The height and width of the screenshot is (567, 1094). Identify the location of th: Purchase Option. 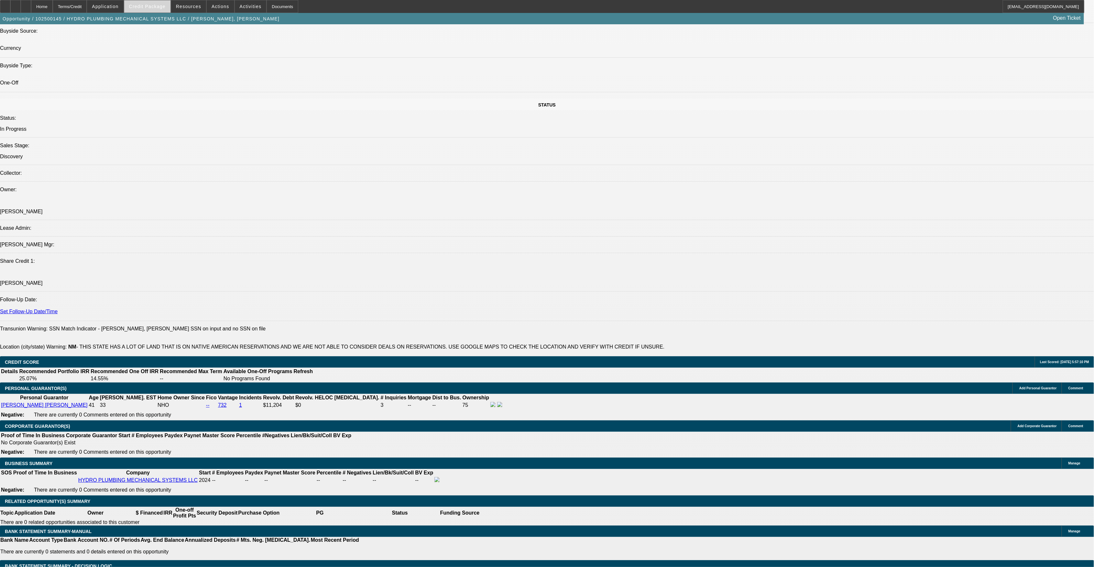
(259, 513).